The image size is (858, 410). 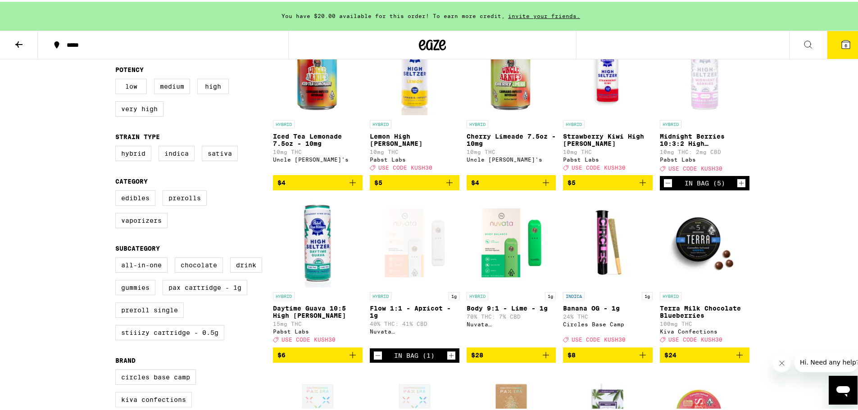 What do you see at coordinates (414, 322) in the screenshot?
I see `p: 40% THC: 41% CBD` at bounding box center [414, 322].